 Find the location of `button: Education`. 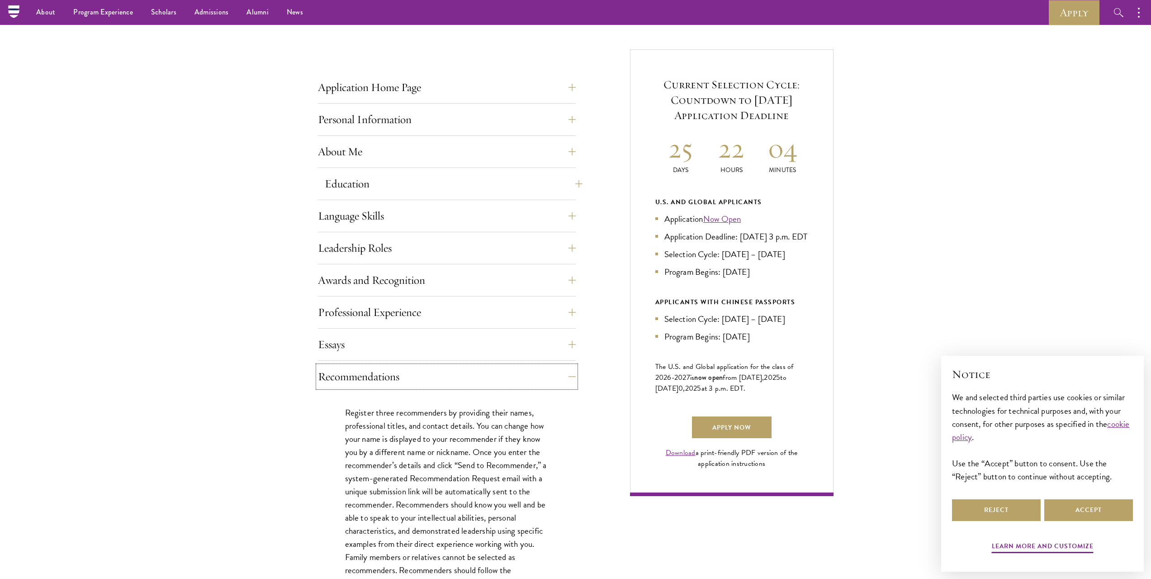

button: Education is located at coordinates (454, 184).